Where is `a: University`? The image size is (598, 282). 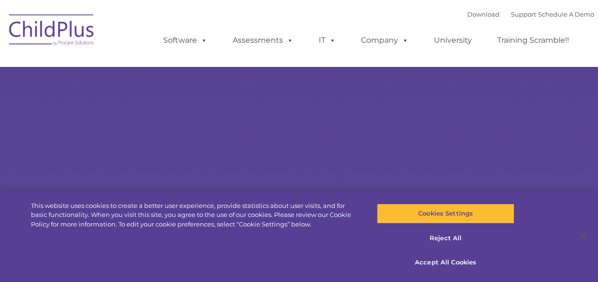
a: University is located at coordinates (453, 40).